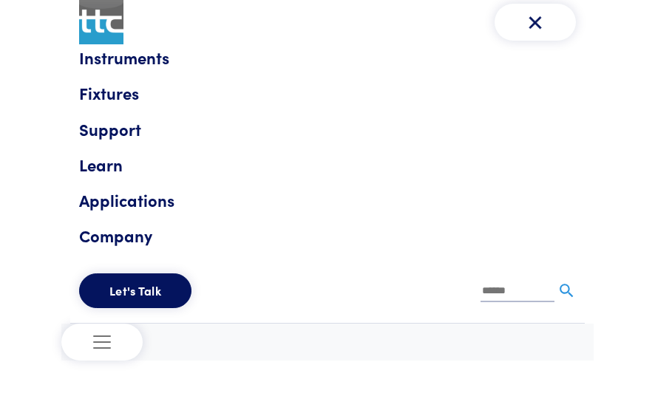 This screenshot has height=413, width=655. What do you see at coordinates (328, 93) in the screenshot?
I see `a: Fixtures` at bounding box center [328, 93].